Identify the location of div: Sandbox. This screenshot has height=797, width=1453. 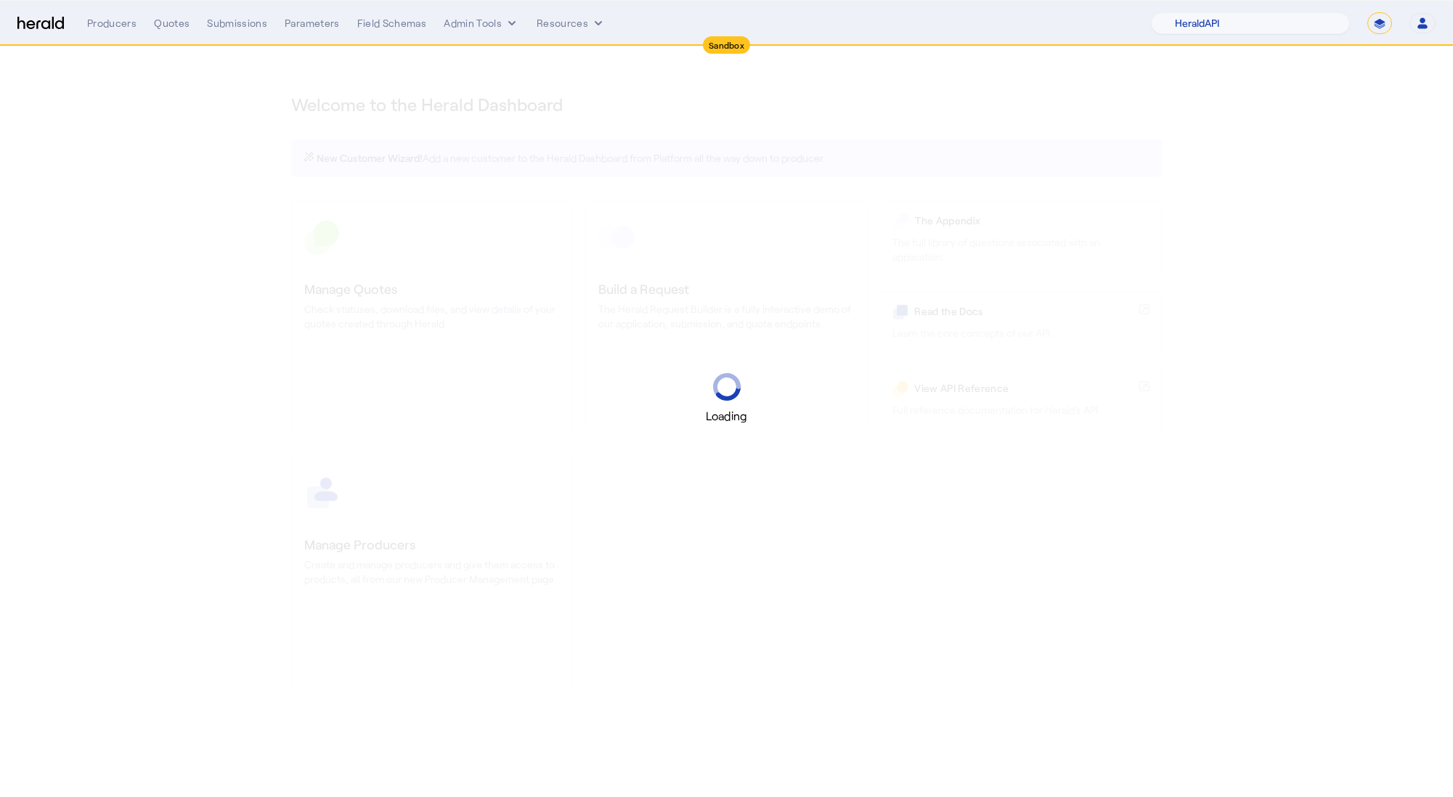
(726, 45).